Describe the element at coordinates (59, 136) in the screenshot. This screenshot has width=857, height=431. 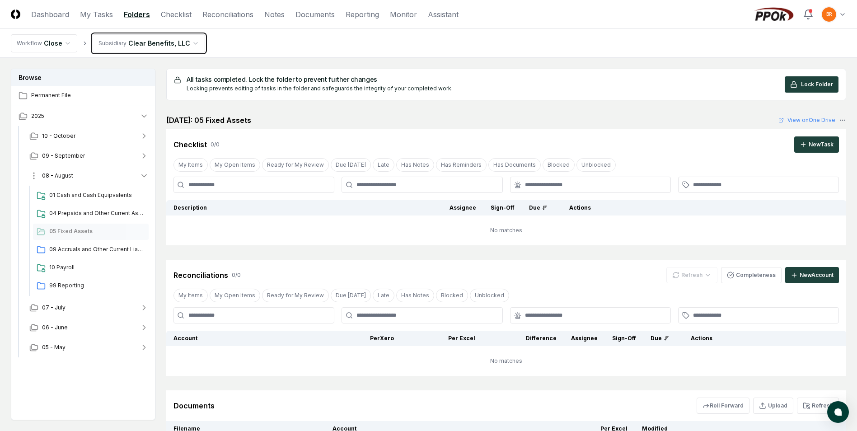
I see `span: 10 - October` at that location.